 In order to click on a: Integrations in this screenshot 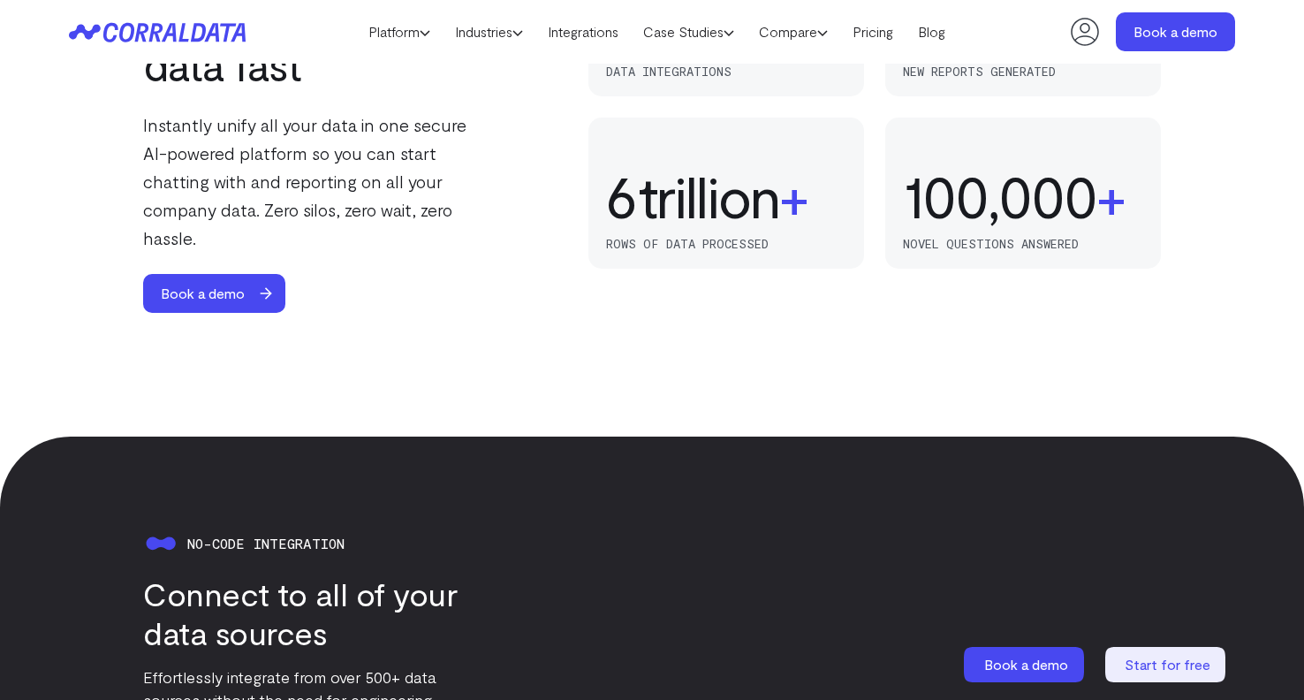, I will do `click(583, 32)`.